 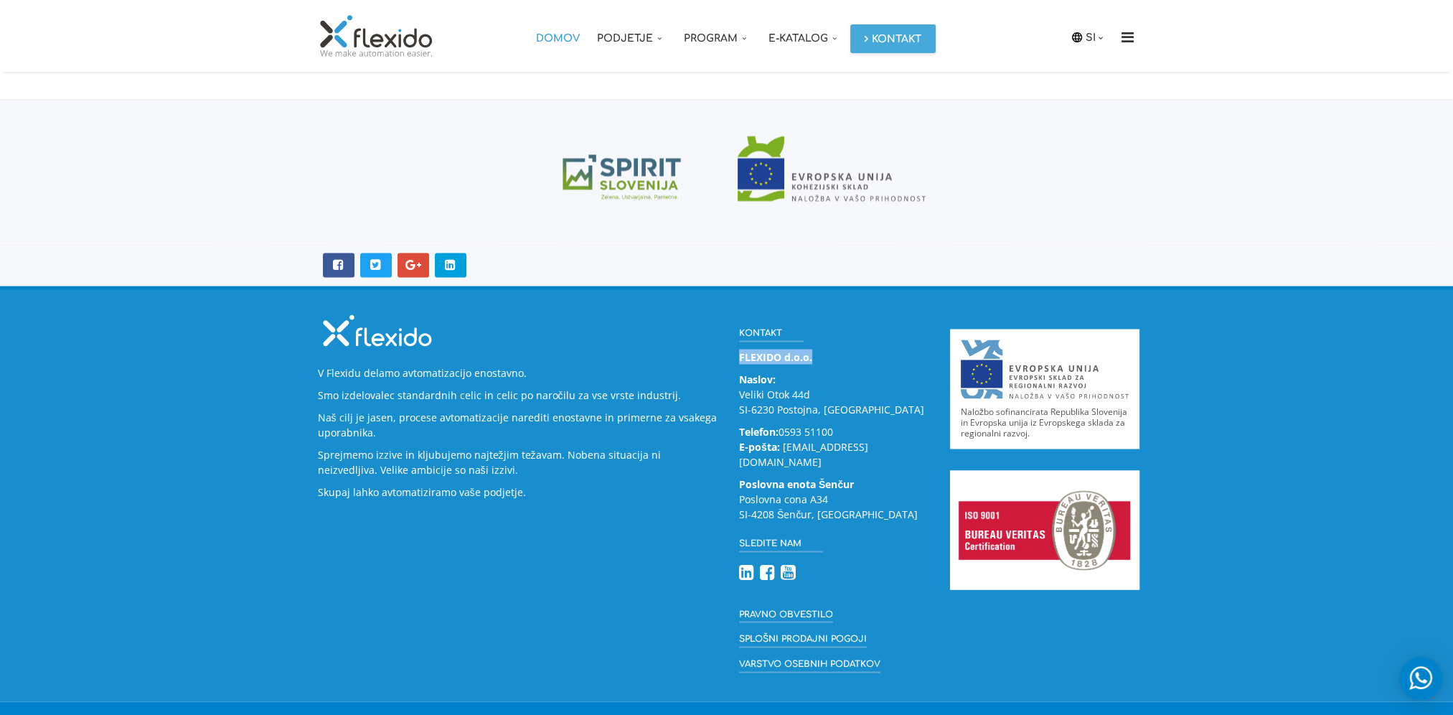 I want to click on strong: Telefon:, so click(x=759, y=431).